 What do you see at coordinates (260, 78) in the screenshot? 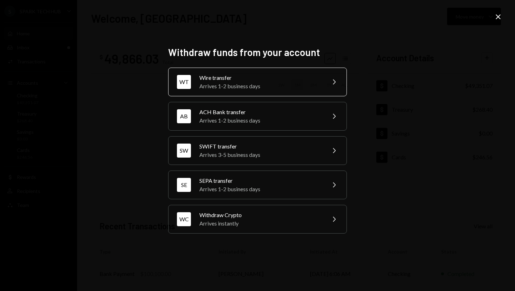
I see `div: Wire transfer` at bounding box center [260, 78].